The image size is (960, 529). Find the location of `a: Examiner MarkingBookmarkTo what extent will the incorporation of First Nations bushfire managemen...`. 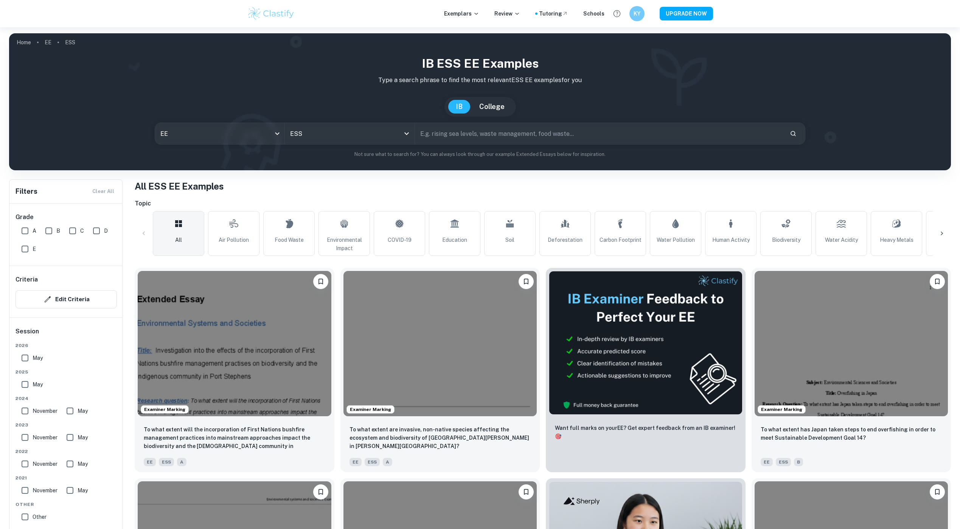

a: Examiner MarkingBookmarkTo what extent will the incorporation of First Nations bushfire managemen... is located at coordinates (235, 370).